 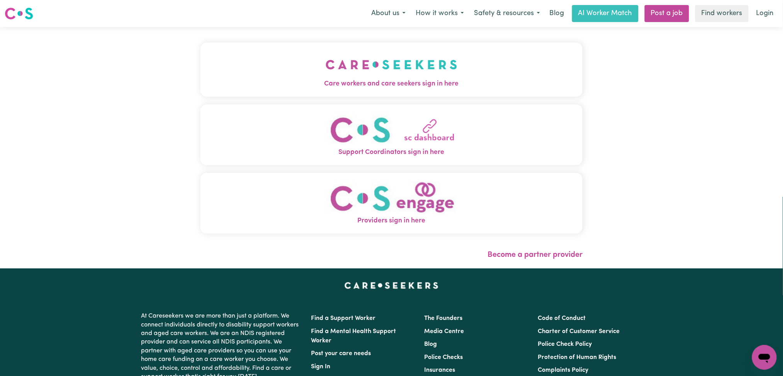 I want to click on a: Login, so click(x=765, y=14).